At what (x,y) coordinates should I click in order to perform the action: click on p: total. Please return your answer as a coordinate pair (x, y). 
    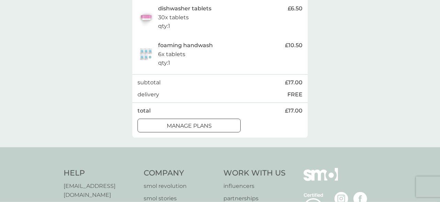
    Looking at the image, I should click on (144, 111).